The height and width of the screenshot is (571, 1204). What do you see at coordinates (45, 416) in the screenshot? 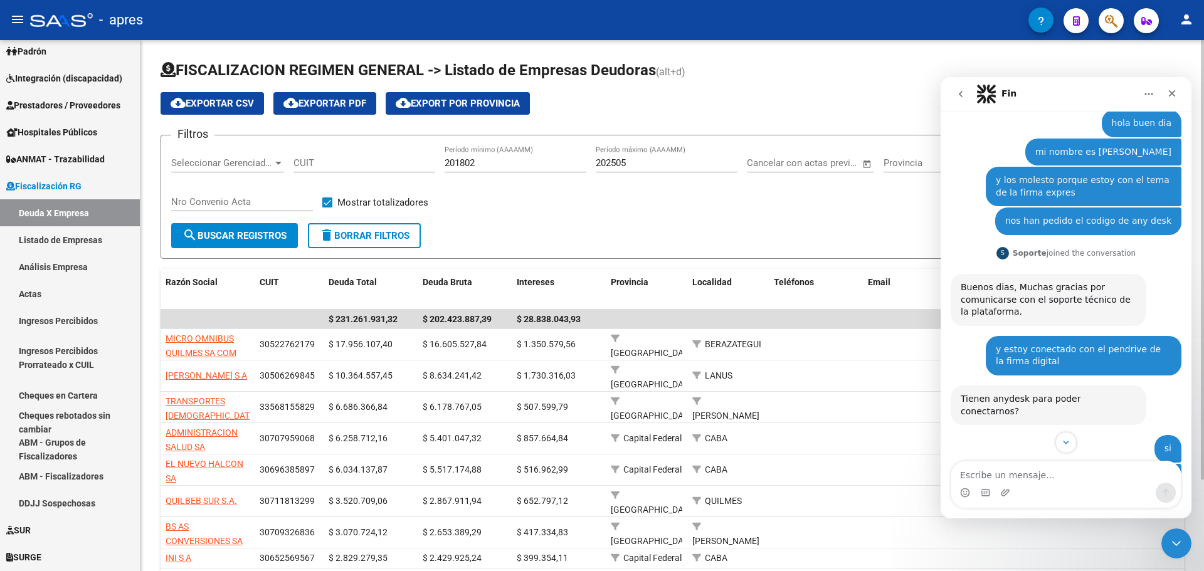
I see `button: Selector de gif` at bounding box center [45, 416].